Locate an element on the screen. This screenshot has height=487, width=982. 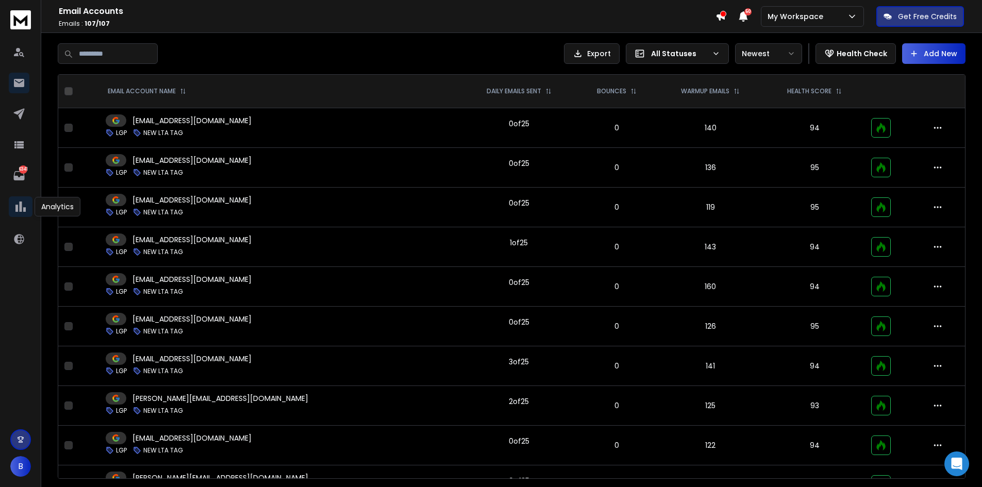
p: My Workspace is located at coordinates (797, 16).